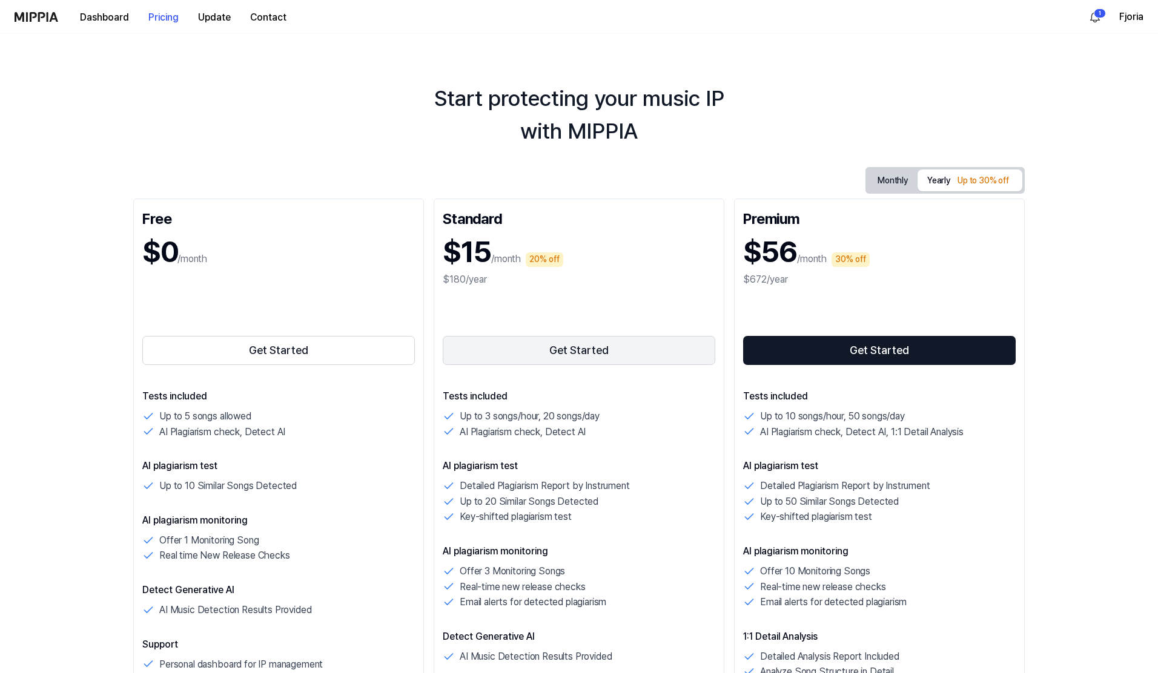  I want to click on p: Up to 5 songs allowed, so click(205, 417).